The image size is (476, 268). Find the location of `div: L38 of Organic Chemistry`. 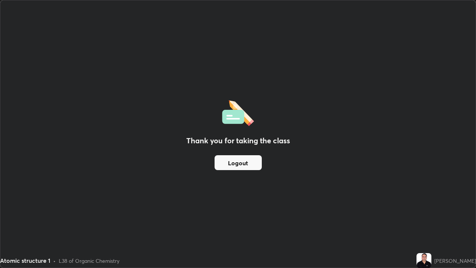

div: L38 of Organic Chemistry is located at coordinates (89, 260).